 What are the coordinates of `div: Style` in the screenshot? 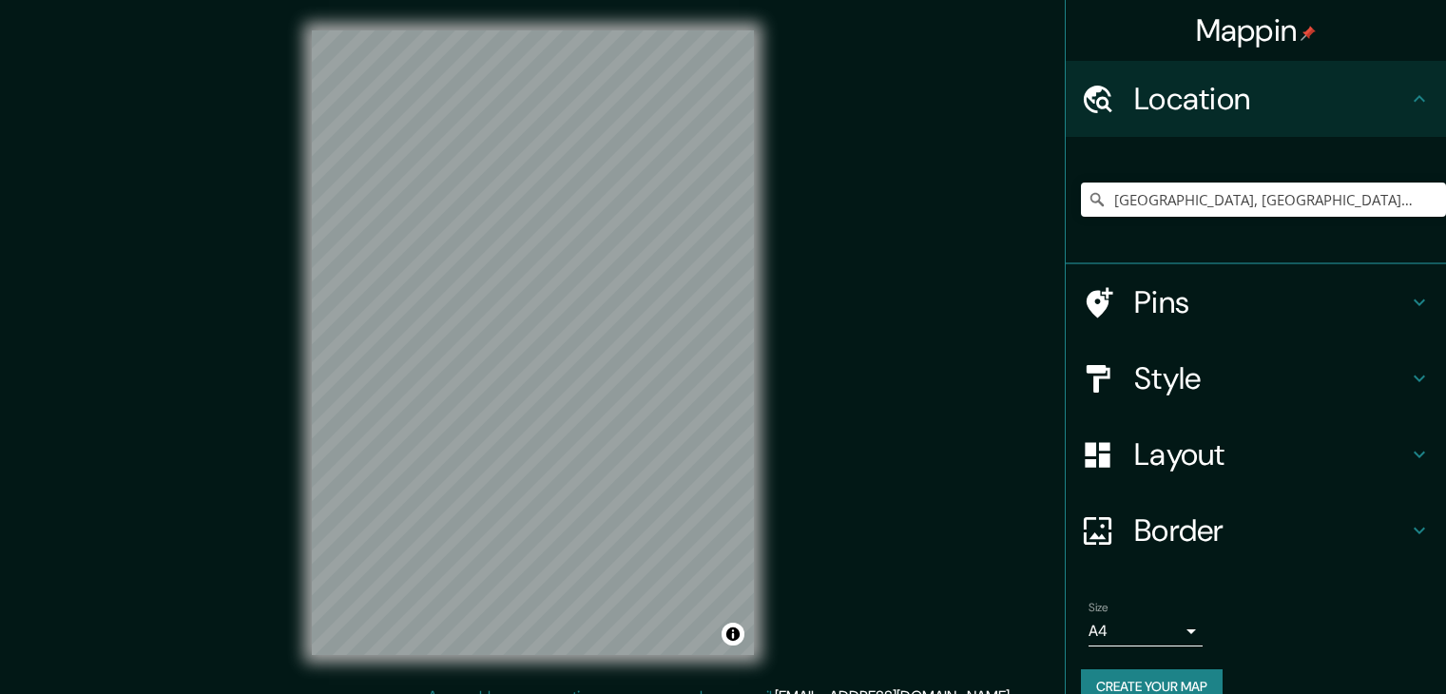 It's located at (1256, 378).